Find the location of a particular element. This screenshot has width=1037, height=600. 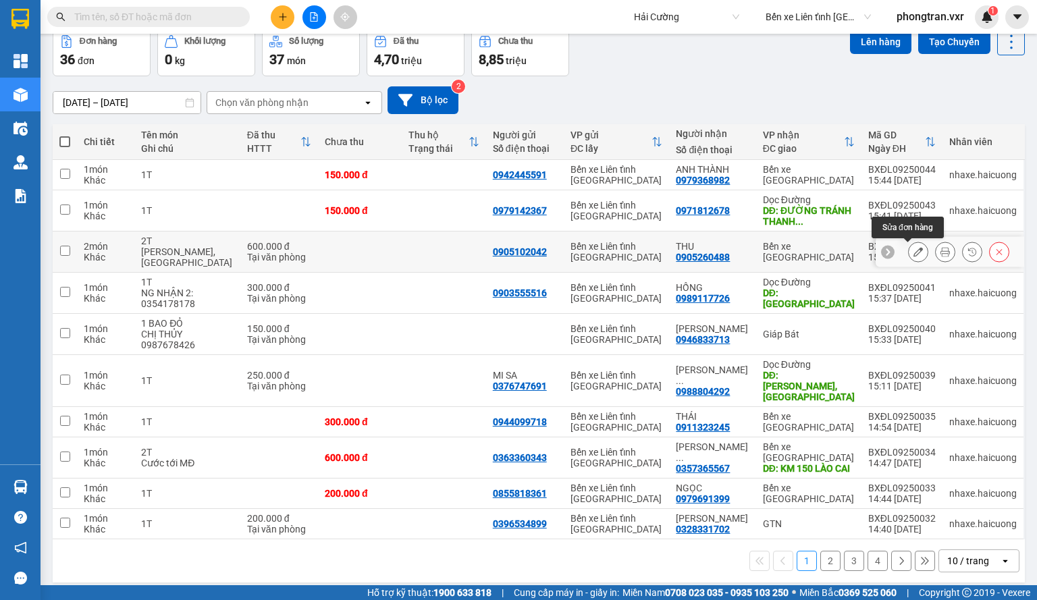

button: 3 is located at coordinates (854, 561).